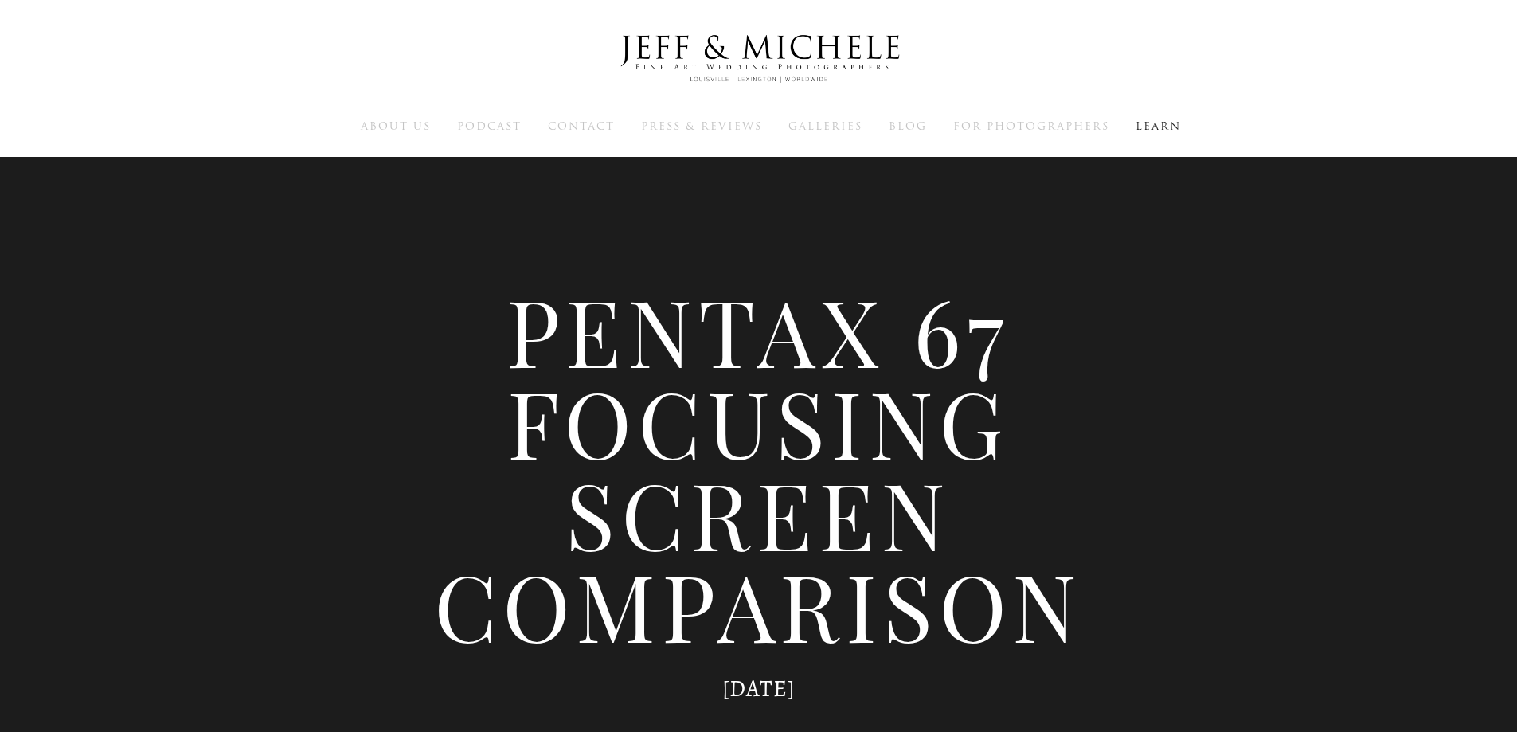 The image size is (1517, 732). Describe the element at coordinates (581, 126) in the screenshot. I see `span: Contact` at that location.